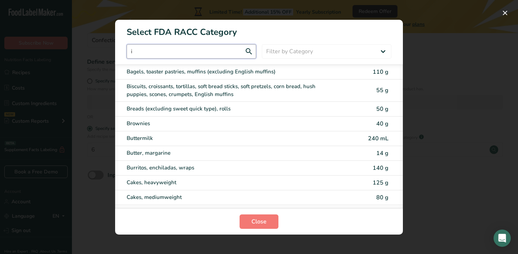 Image resolution: width=518 pixels, height=254 pixels. What do you see at coordinates (381, 72) in the screenshot?
I see `span: 110 g` at bounding box center [381, 72].